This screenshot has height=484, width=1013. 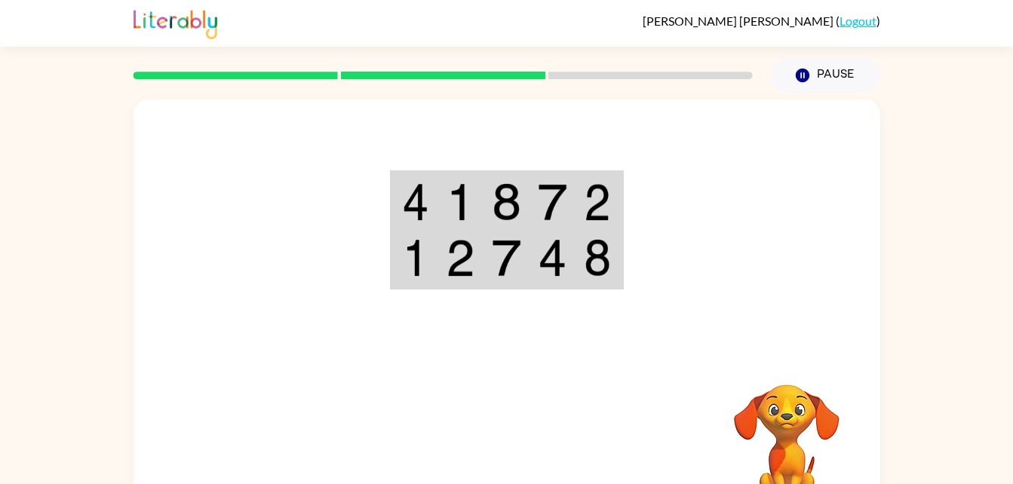 I want to click on img: Literably, so click(x=175, y=23).